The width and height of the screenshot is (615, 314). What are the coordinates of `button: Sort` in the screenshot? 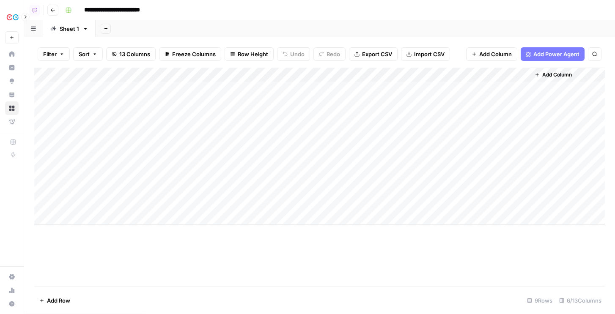 It's located at (88, 54).